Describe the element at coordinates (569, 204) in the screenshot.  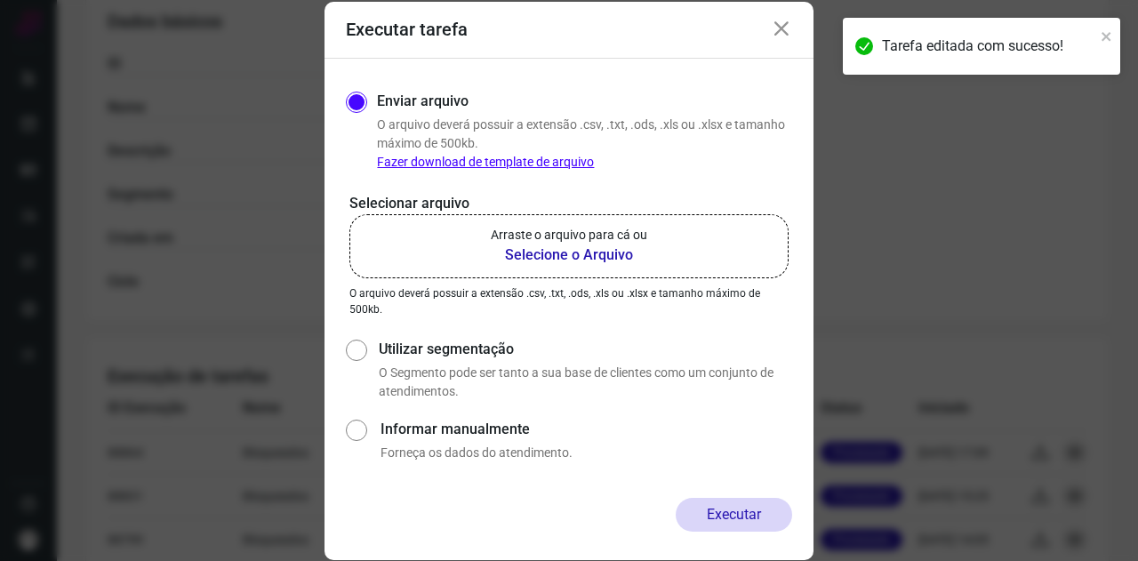
I see `p: Selecionar arquivo` at that location.